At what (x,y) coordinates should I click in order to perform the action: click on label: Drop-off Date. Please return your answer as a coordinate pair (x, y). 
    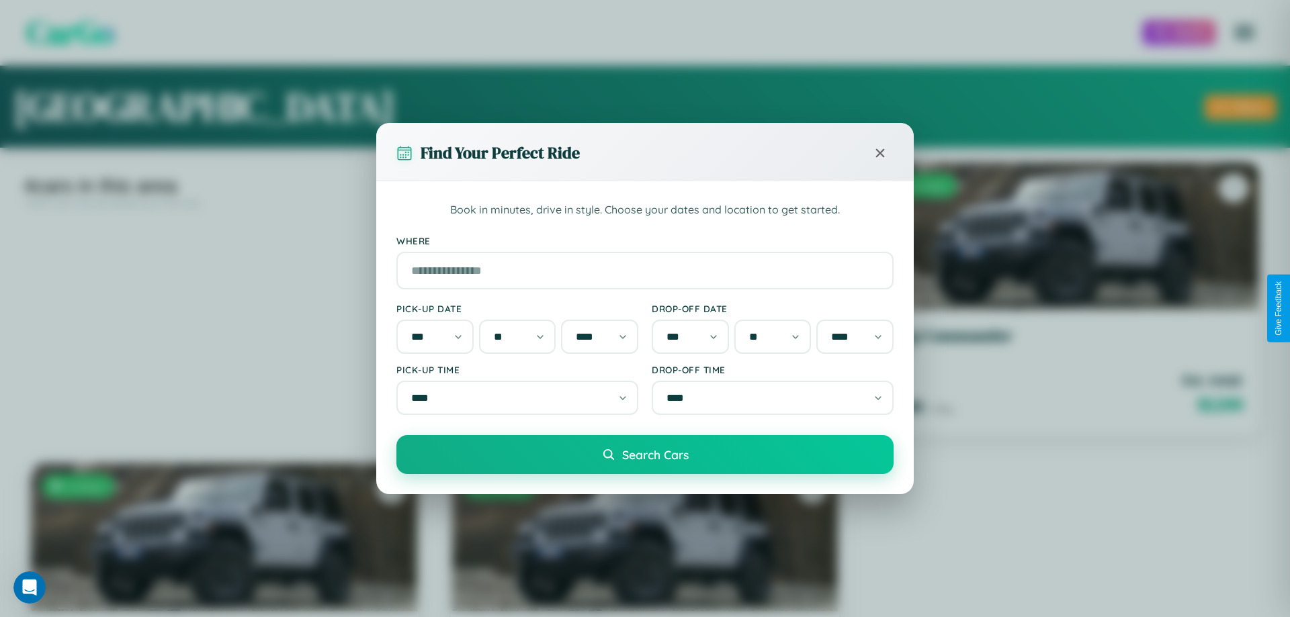
    Looking at the image, I should click on (773, 308).